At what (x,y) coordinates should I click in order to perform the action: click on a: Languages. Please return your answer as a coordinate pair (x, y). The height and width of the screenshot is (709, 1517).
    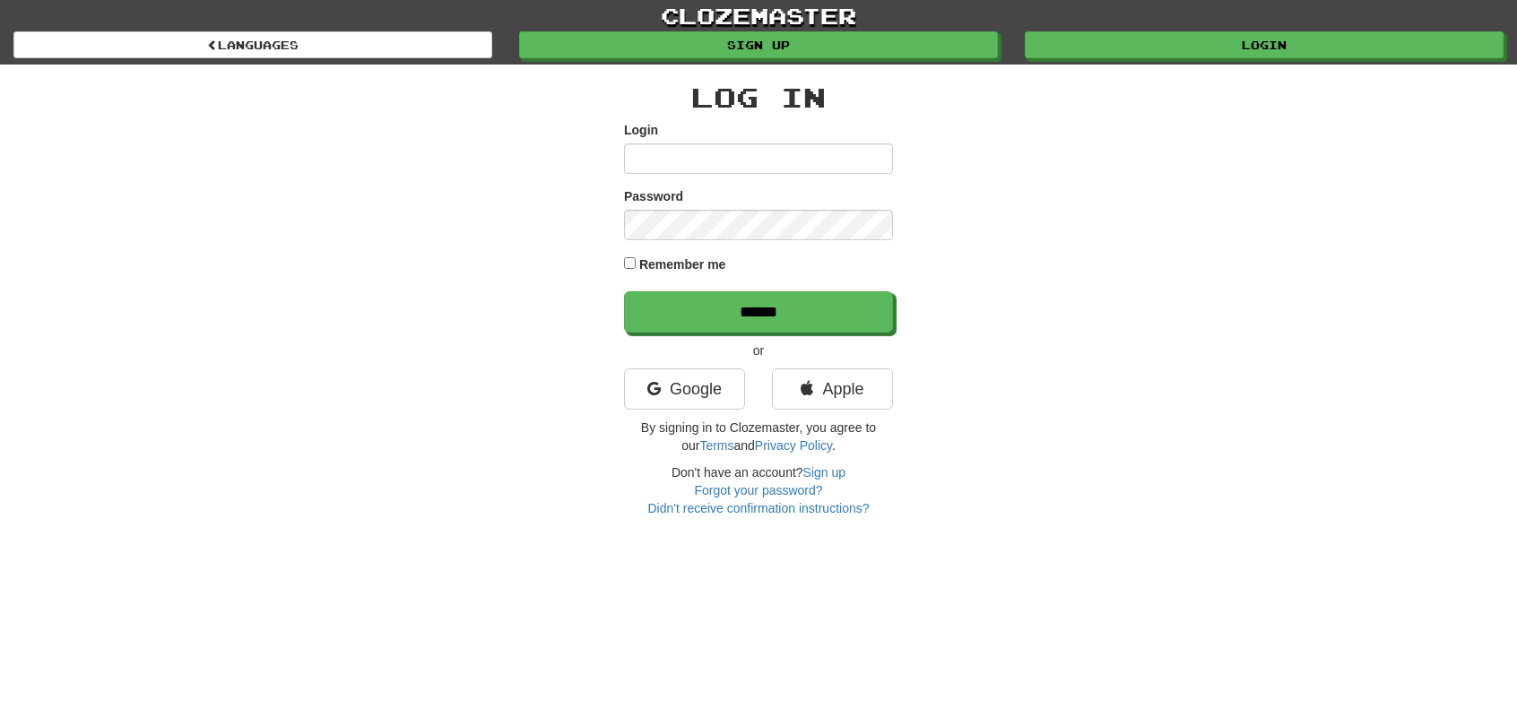
    Looking at the image, I should click on (253, 45).